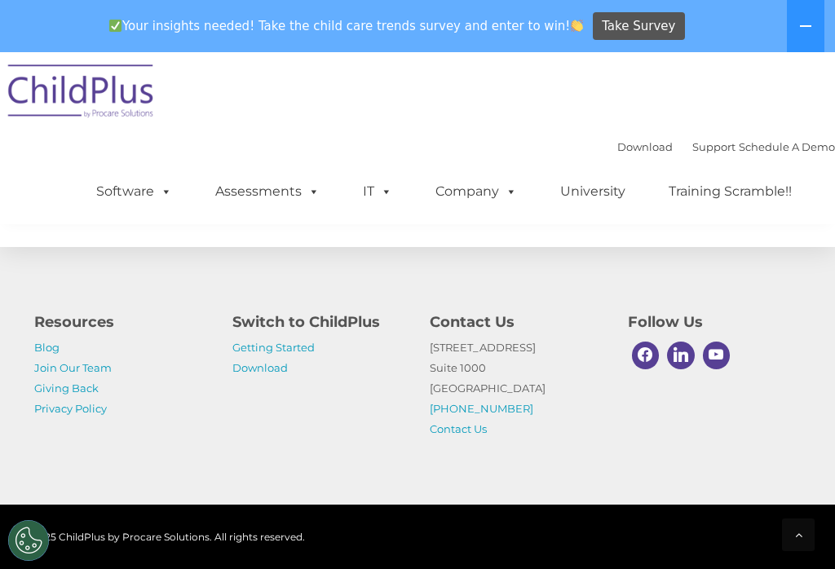 This screenshot has width=835, height=569. I want to click on span: Your insights needed! Take the child care trends survey and enter to win!, so click(346, 26).